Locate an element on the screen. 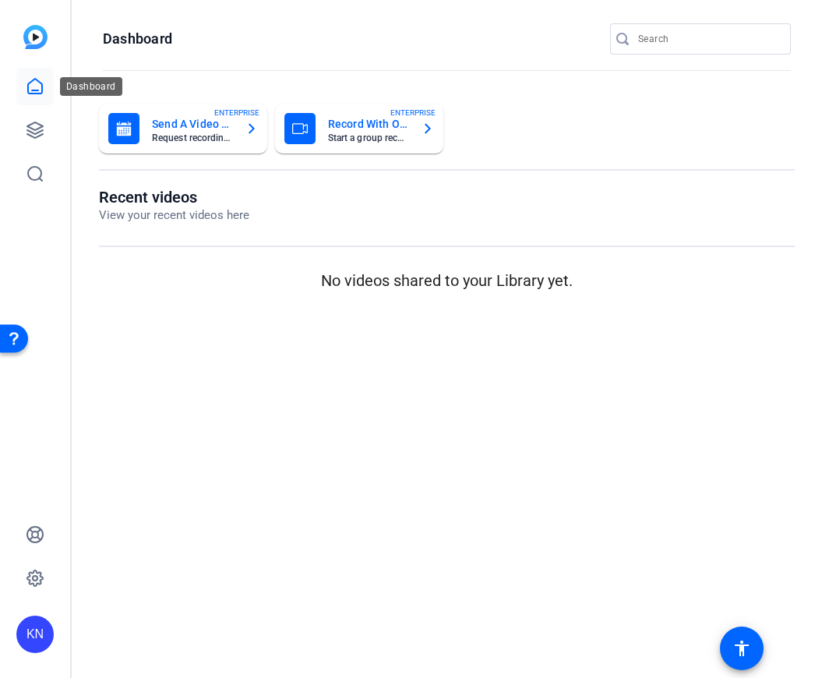  div: Dashboard is located at coordinates (91, 87).